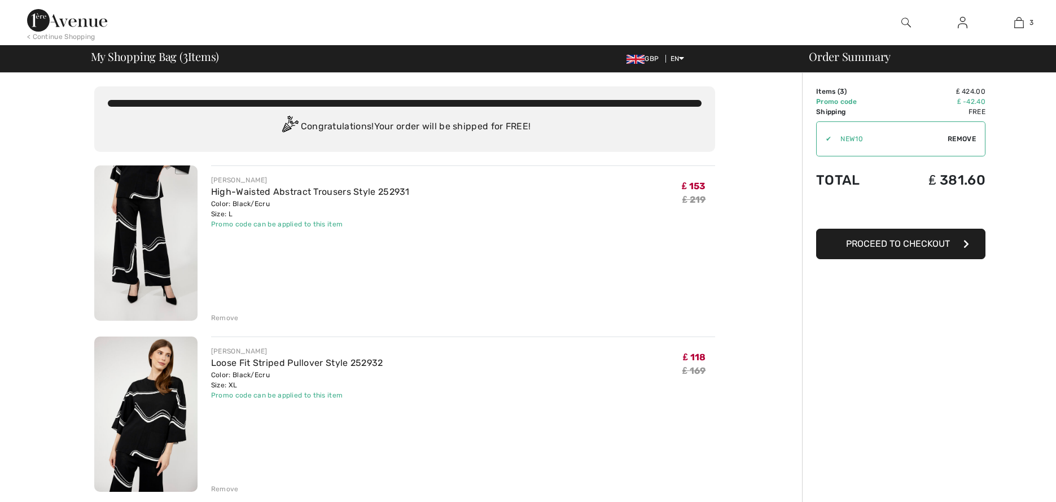 The width and height of the screenshot is (1056, 502). Describe the element at coordinates (405, 127) in the screenshot. I see `div: Congratulations! Your order will be shipped for FREE!` at that location.